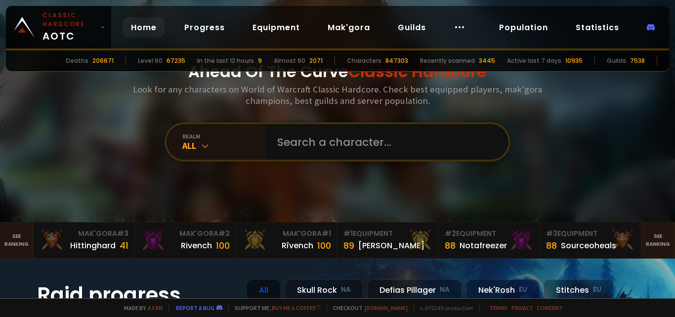 The height and width of the screenshot is (317, 675). I want to click on div: Nek'Rosh, so click(502, 289).